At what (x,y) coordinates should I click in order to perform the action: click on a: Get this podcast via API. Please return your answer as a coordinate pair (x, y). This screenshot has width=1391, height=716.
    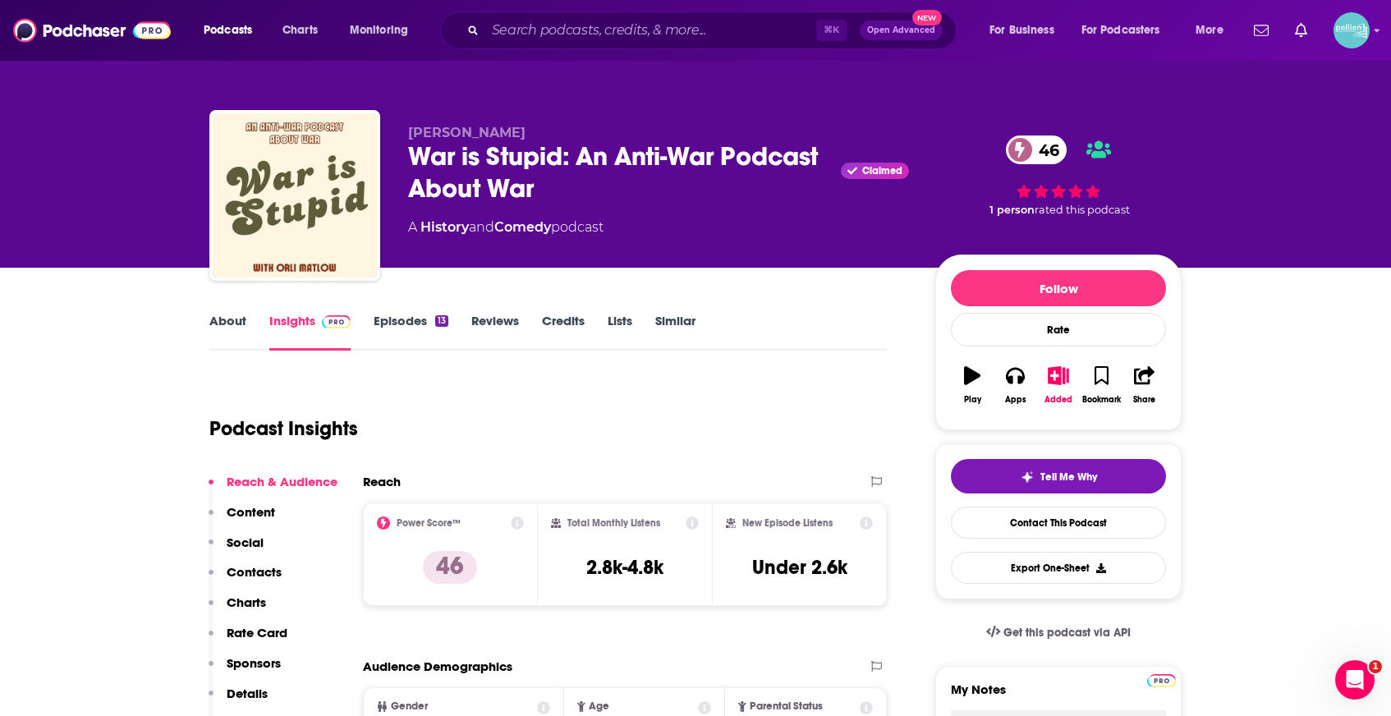
    Looking at the image, I should click on (1059, 632).